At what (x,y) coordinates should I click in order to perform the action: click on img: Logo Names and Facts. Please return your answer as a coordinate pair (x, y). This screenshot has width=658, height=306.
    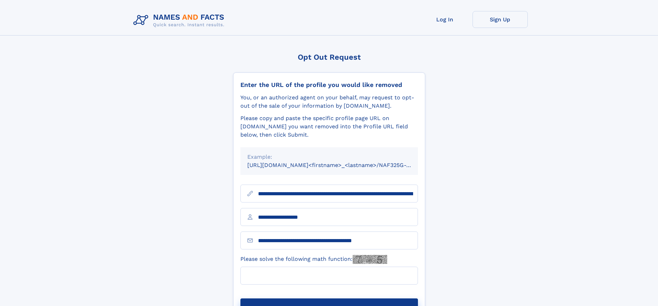
    Looking at the image, I should click on (180, 20).